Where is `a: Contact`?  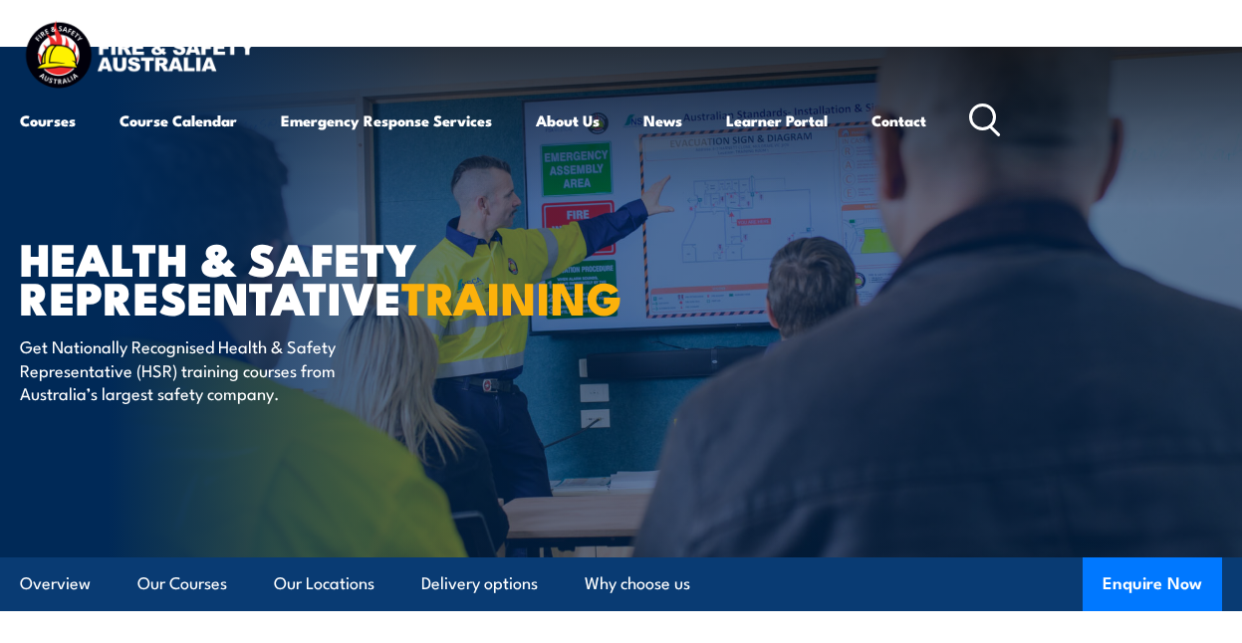
a: Contact is located at coordinates (898, 120).